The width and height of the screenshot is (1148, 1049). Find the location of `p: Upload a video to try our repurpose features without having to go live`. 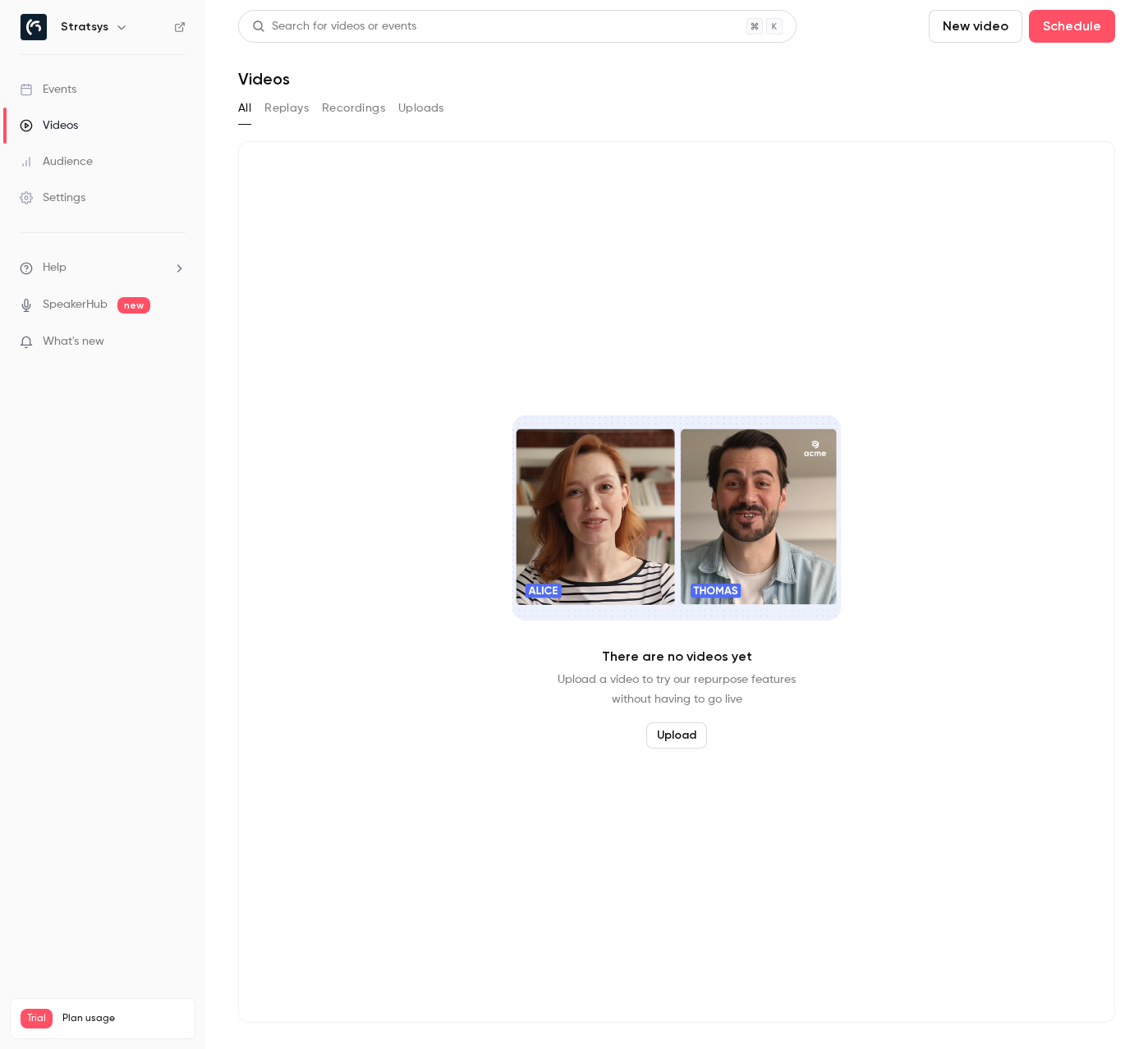

p: Upload a video to try our repurpose features without having to go live is located at coordinates (677, 690).